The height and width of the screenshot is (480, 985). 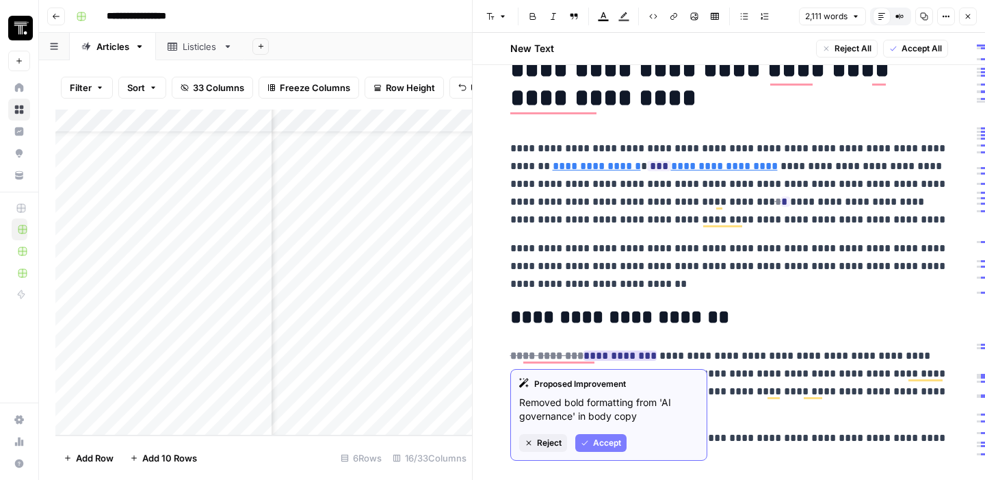 What do you see at coordinates (21, 28) in the screenshot?
I see `img: Thoughtspot Logo` at bounding box center [21, 28].